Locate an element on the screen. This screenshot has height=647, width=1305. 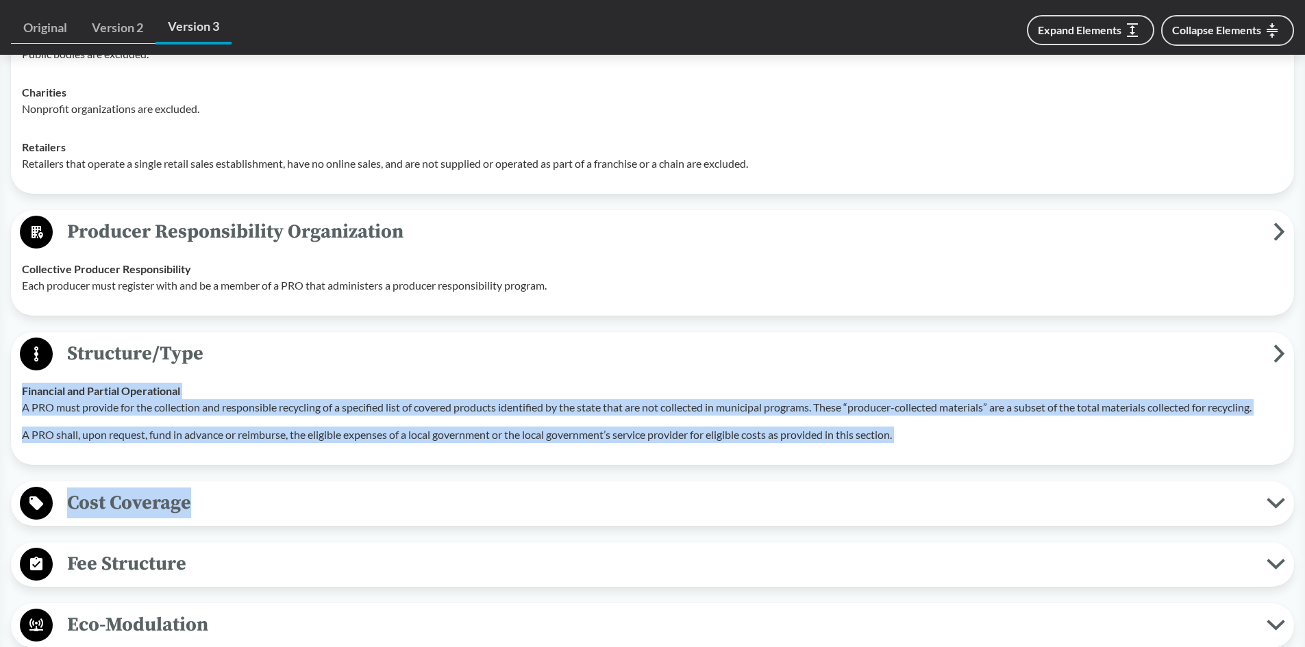
span: Structure/Type is located at coordinates (663, 353).